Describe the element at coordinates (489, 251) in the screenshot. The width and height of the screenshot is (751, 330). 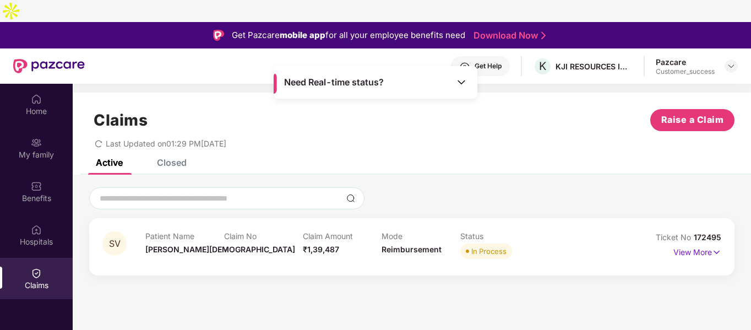
I see `div: In Process` at that location.